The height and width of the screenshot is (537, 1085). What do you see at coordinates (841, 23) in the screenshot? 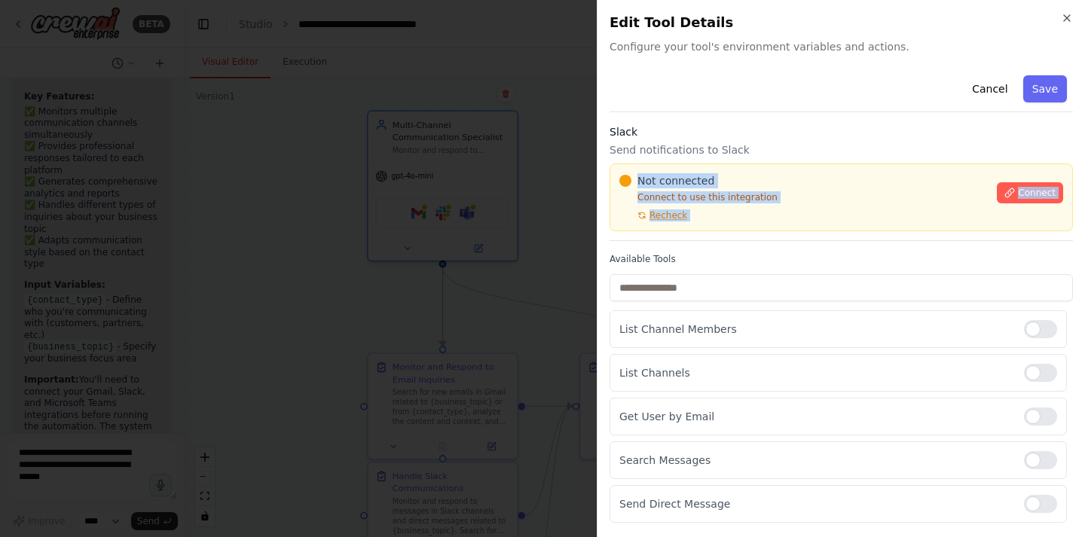
I see `h2: Edit Tool Details` at bounding box center [841, 23].